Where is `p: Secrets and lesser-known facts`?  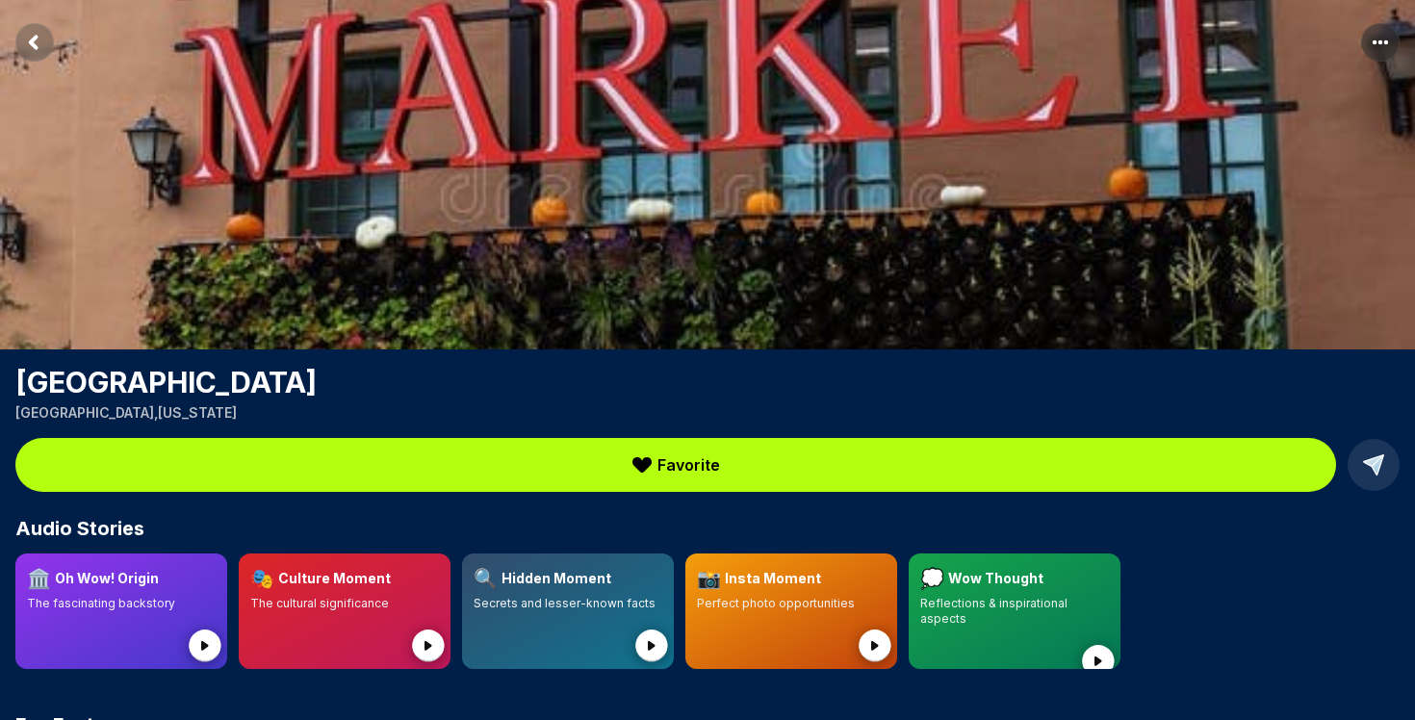 p: Secrets and lesser-known facts is located at coordinates (568, 604).